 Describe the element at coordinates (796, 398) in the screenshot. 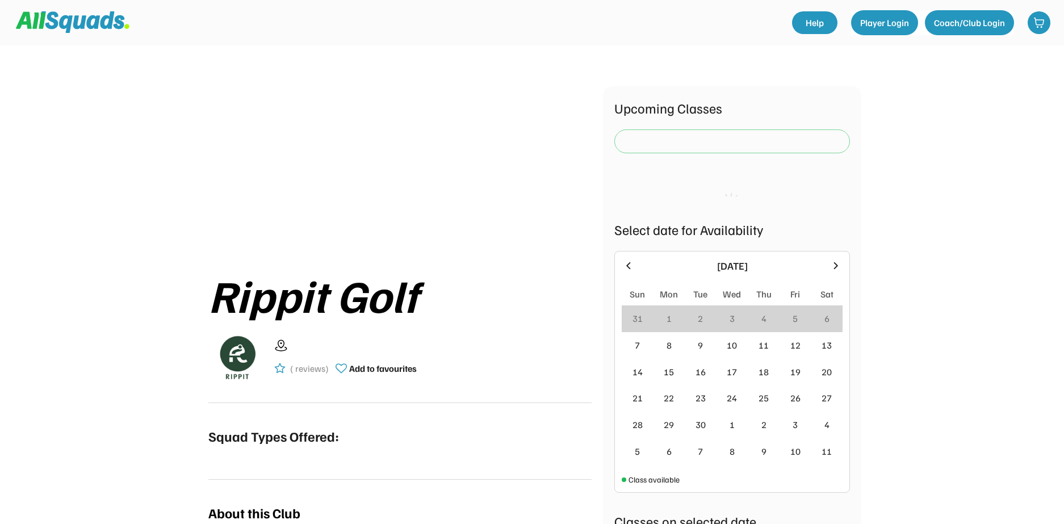

I see `div: 26` at that location.